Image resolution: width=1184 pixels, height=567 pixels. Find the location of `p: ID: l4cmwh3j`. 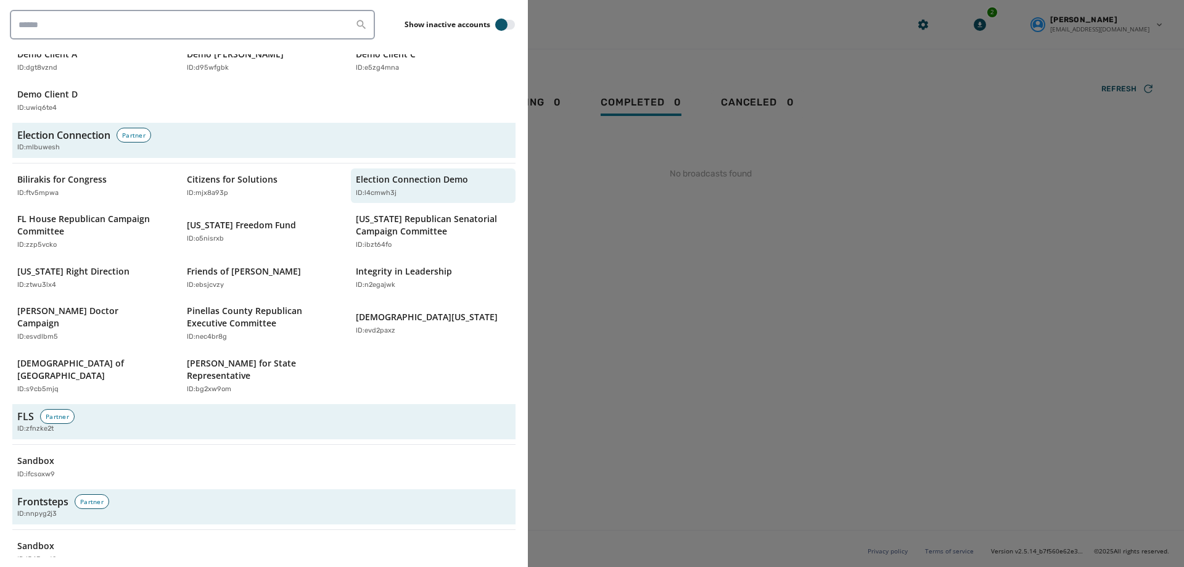

p: ID: l4cmwh3j is located at coordinates (376, 193).